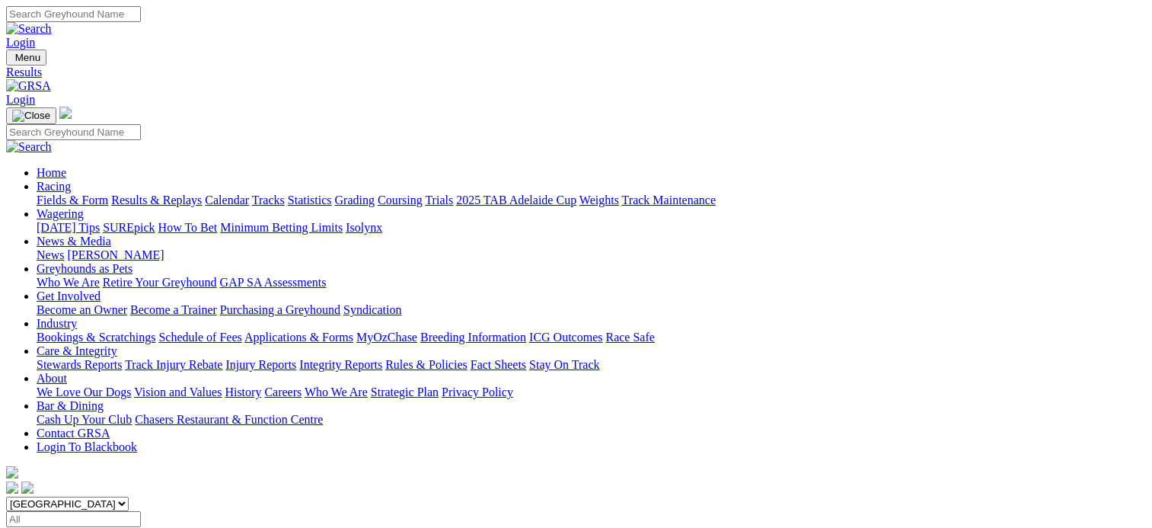  I want to click on a: News & Media, so click(74, 241).